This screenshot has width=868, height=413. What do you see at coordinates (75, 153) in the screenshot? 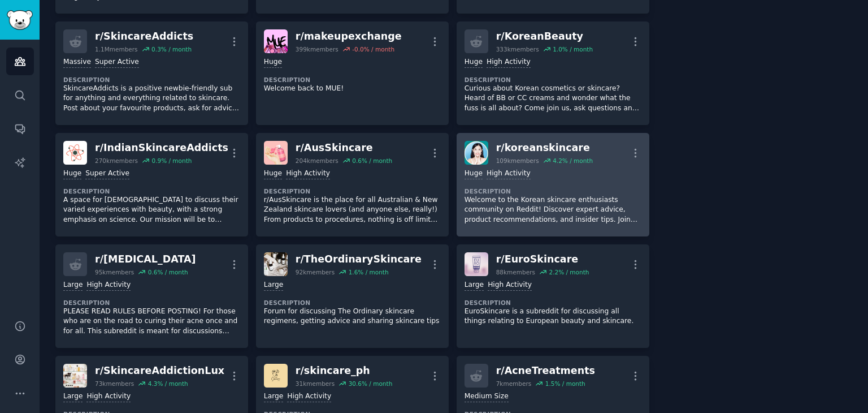
I see `img: IndianSkincareAddicts` at bounding box center [75, 153].